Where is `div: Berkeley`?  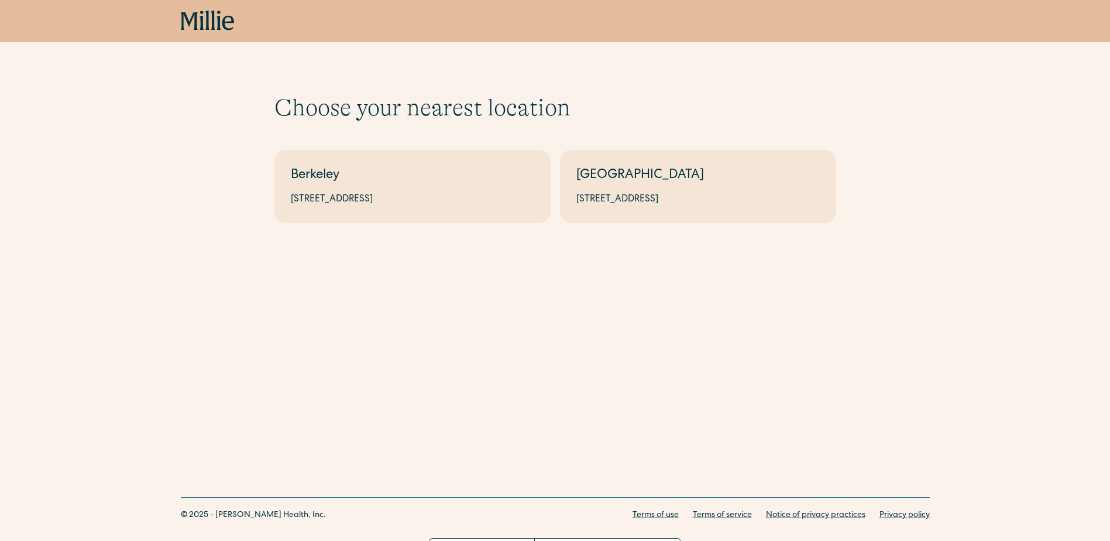
div: Berkeley is located at coordinates (412, 175).